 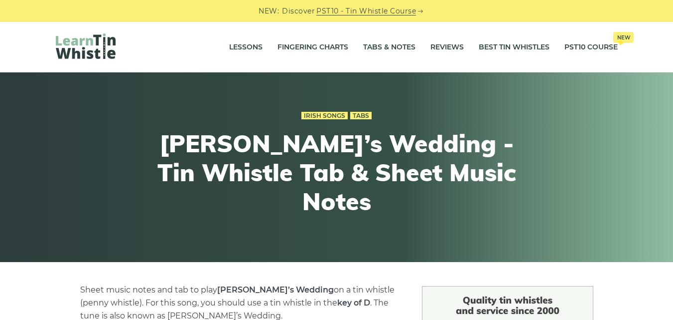 What do you see at coordinates (514, 47) in the screenshot?
I see `a: Best Tin Whistles` at bounding box center [514, 47].